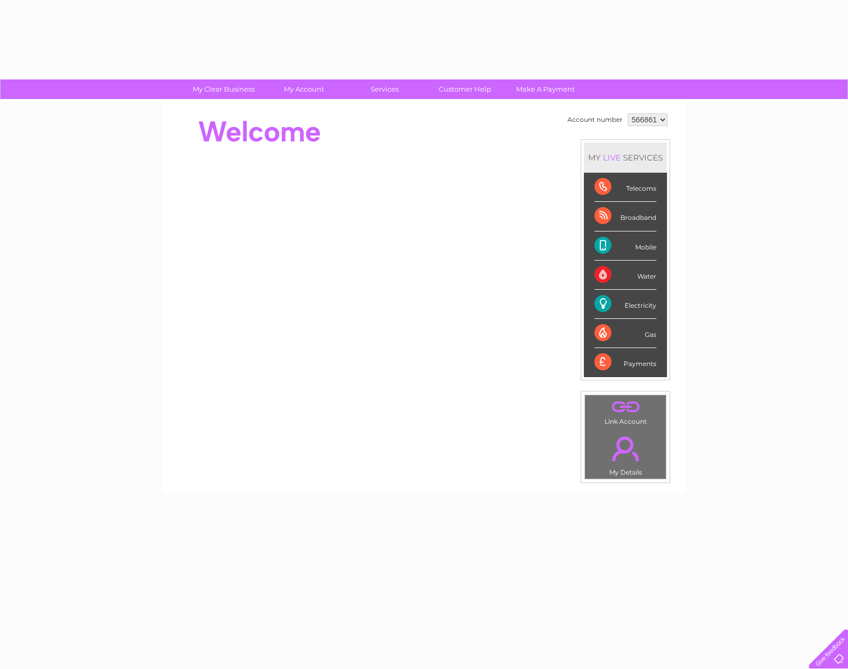 This screenshot has width=848, height=669. I want to click on div: Gas, so click(625, 333).